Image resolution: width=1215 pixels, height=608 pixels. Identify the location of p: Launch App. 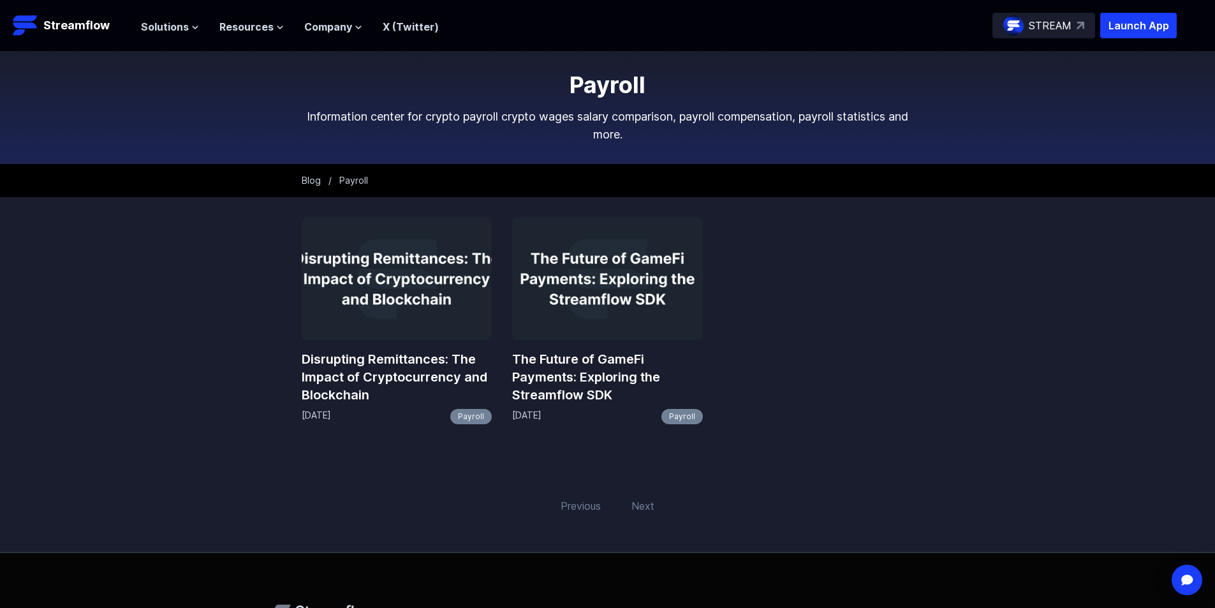
(1138, 26).